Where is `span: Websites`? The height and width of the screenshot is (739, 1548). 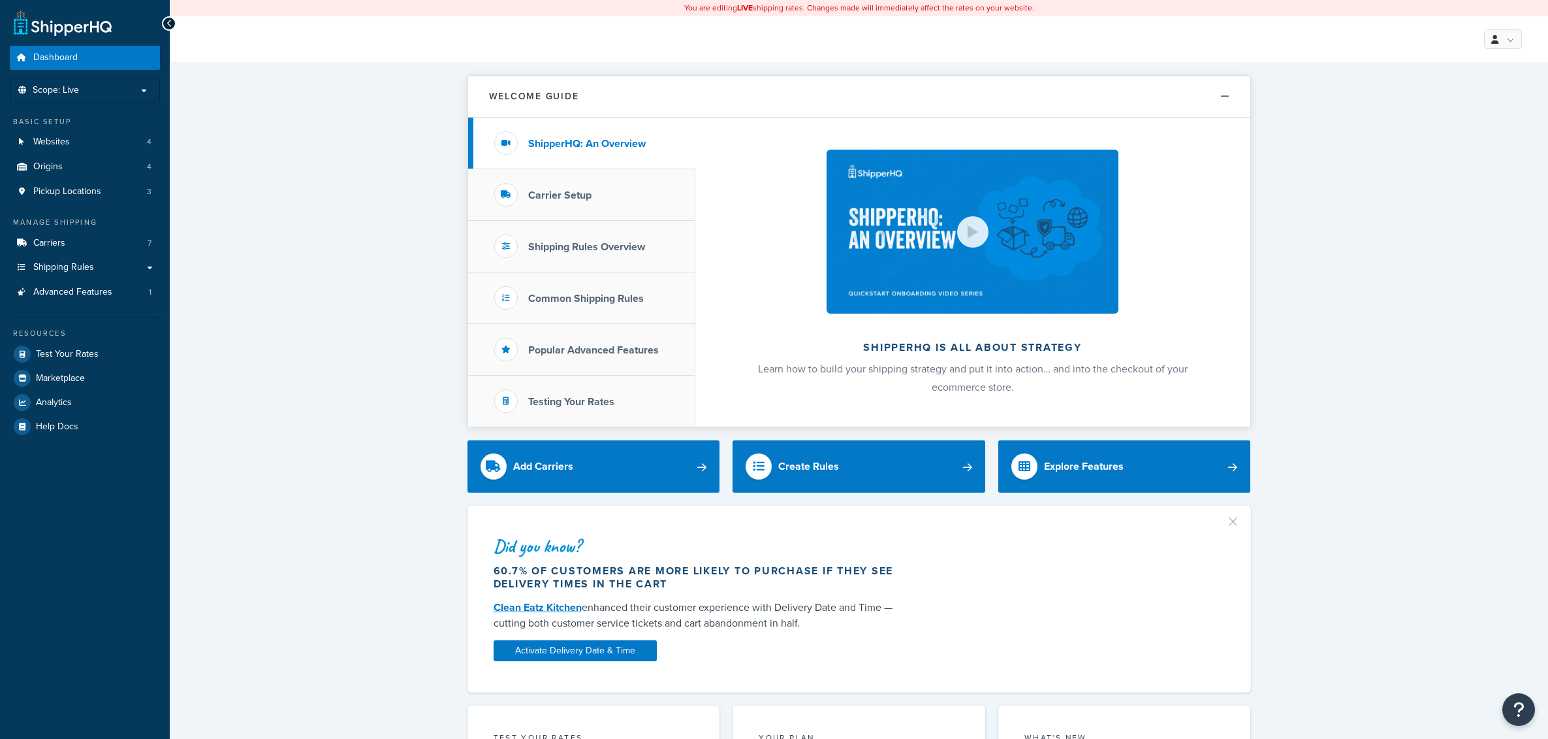
span: Websites is located at coordinates (52, 142).